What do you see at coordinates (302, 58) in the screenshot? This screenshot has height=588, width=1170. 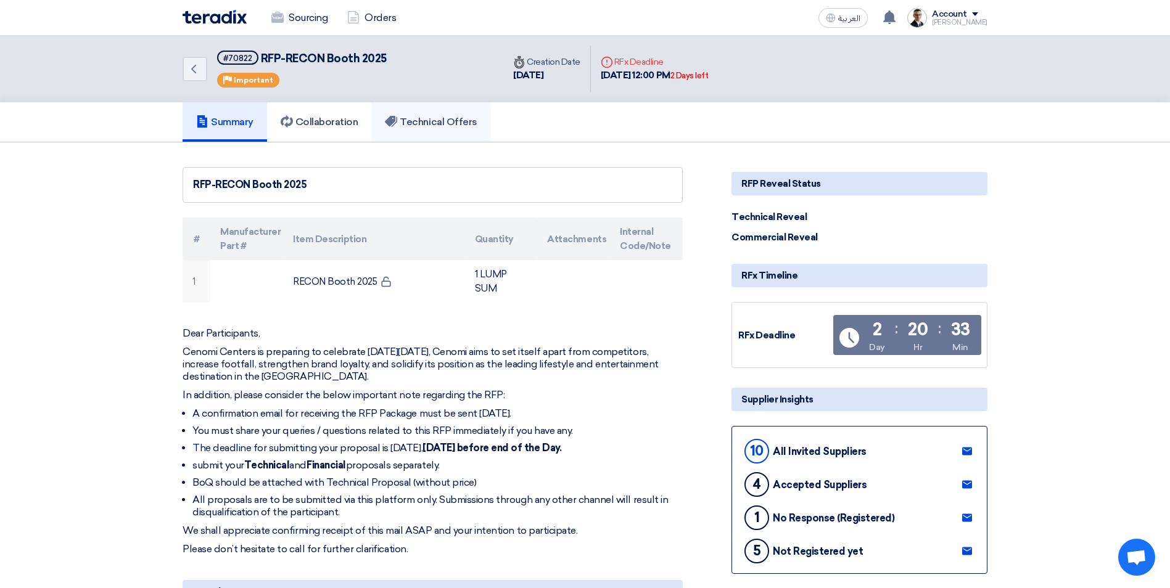 I see `h5: RFP-RECON Booth 2025` at bounding box center [302, 58].